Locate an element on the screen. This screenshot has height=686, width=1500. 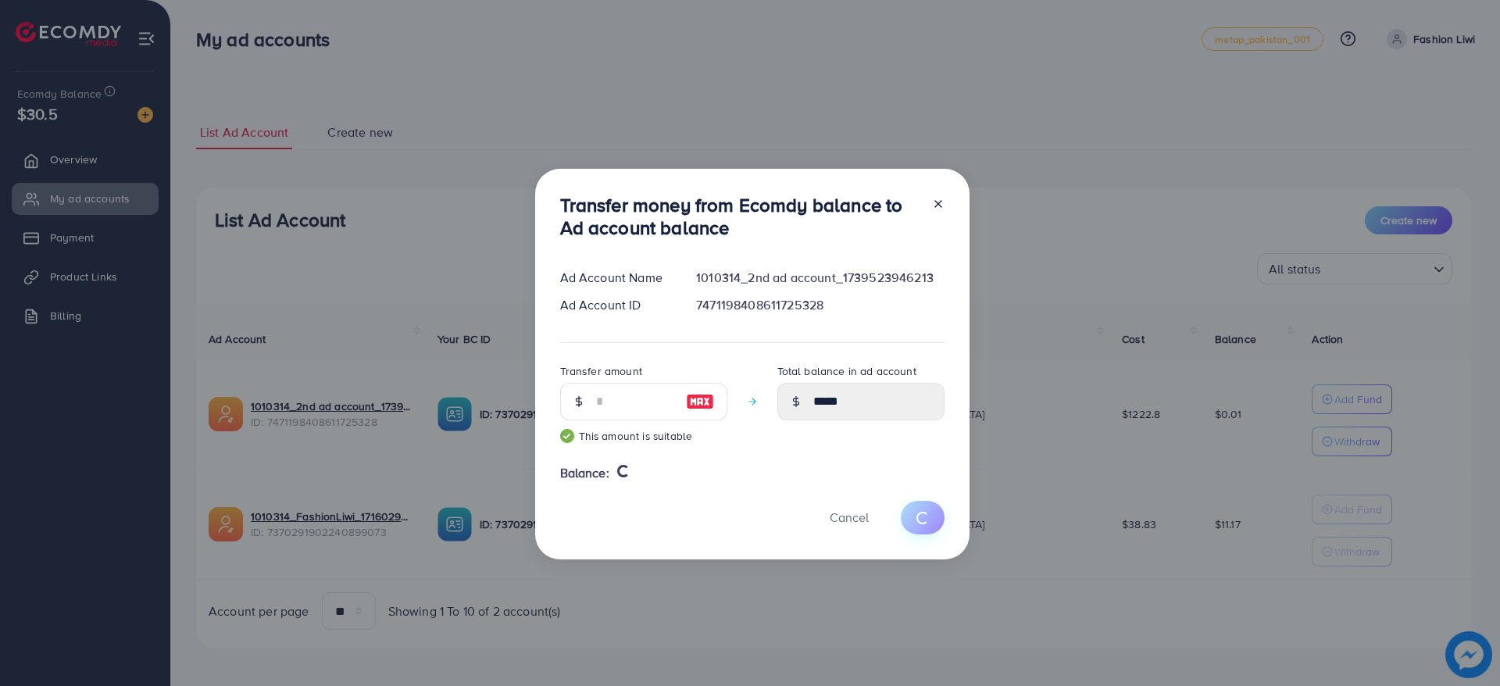
small: This amount is suitable is located at coordinates (644, 436).